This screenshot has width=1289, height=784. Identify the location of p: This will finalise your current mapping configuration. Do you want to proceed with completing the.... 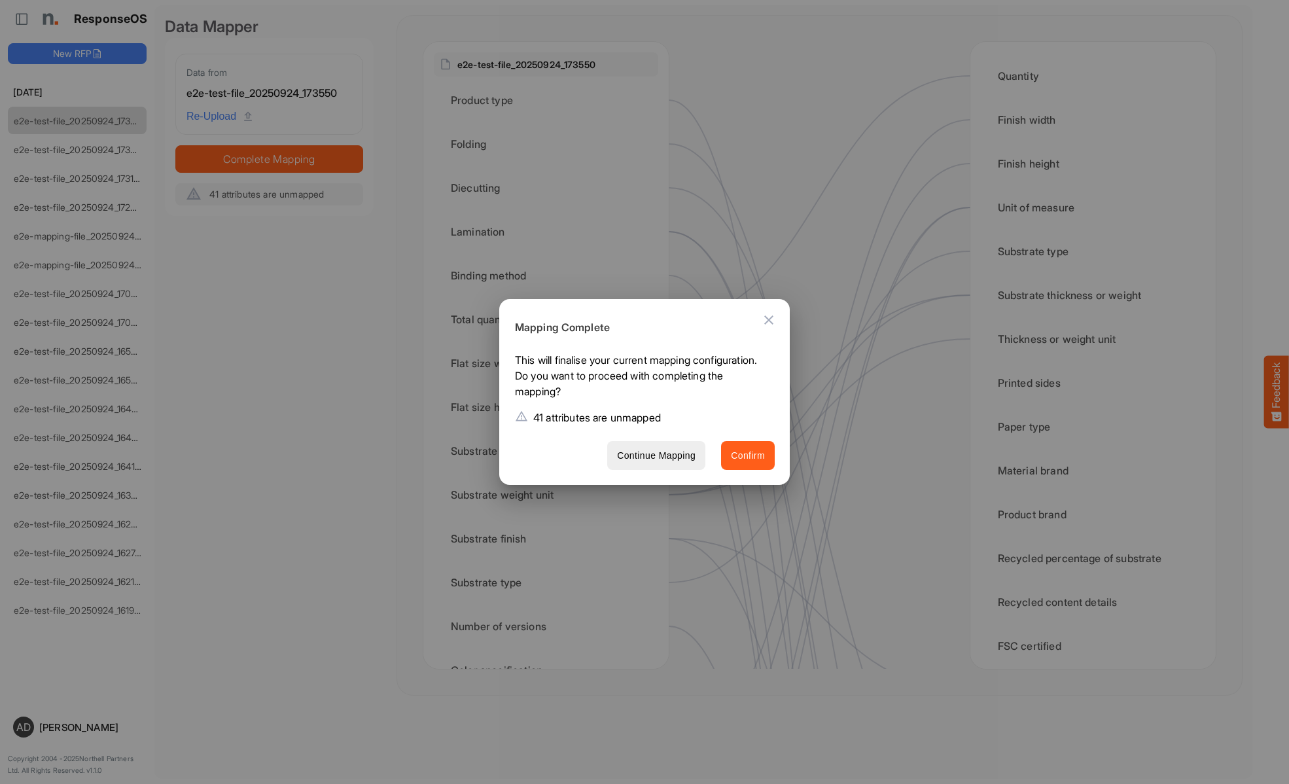
(639, 378).